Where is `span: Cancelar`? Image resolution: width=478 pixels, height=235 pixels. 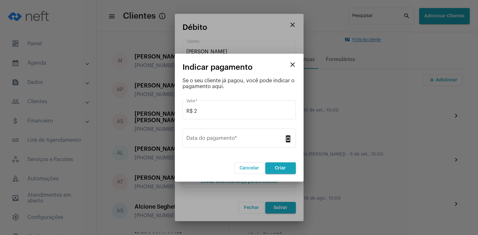
span: Cancelar is located at coordinates (249, 168).